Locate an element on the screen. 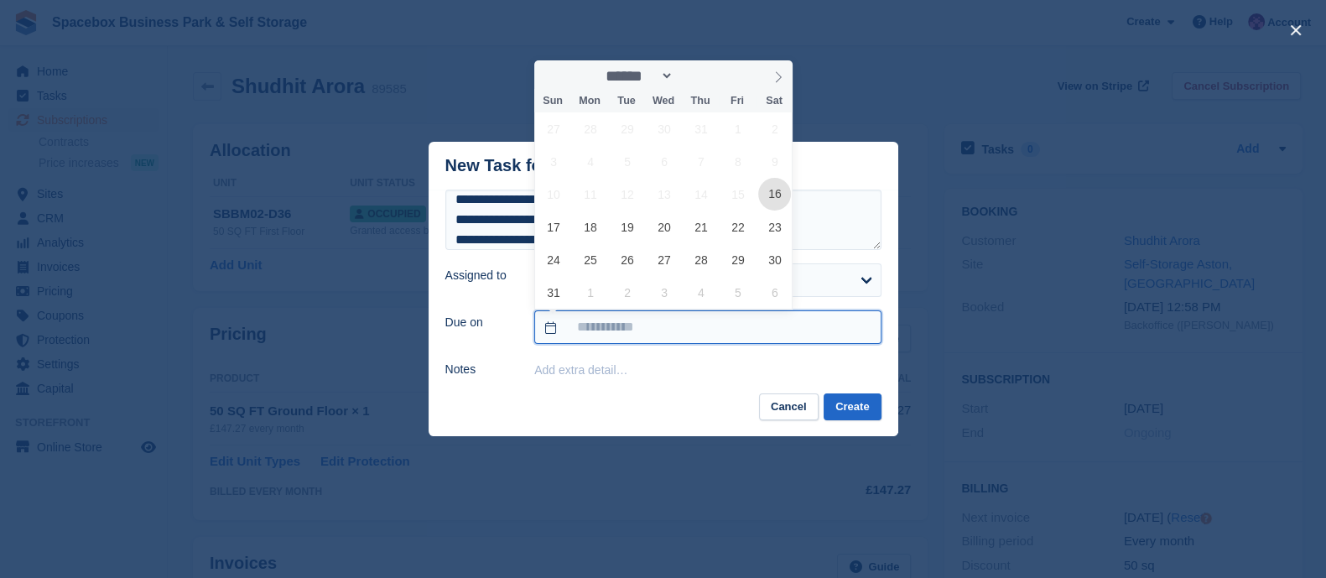 The image size is (1326, 578). label: Due on is located at coordinates (480, 322).